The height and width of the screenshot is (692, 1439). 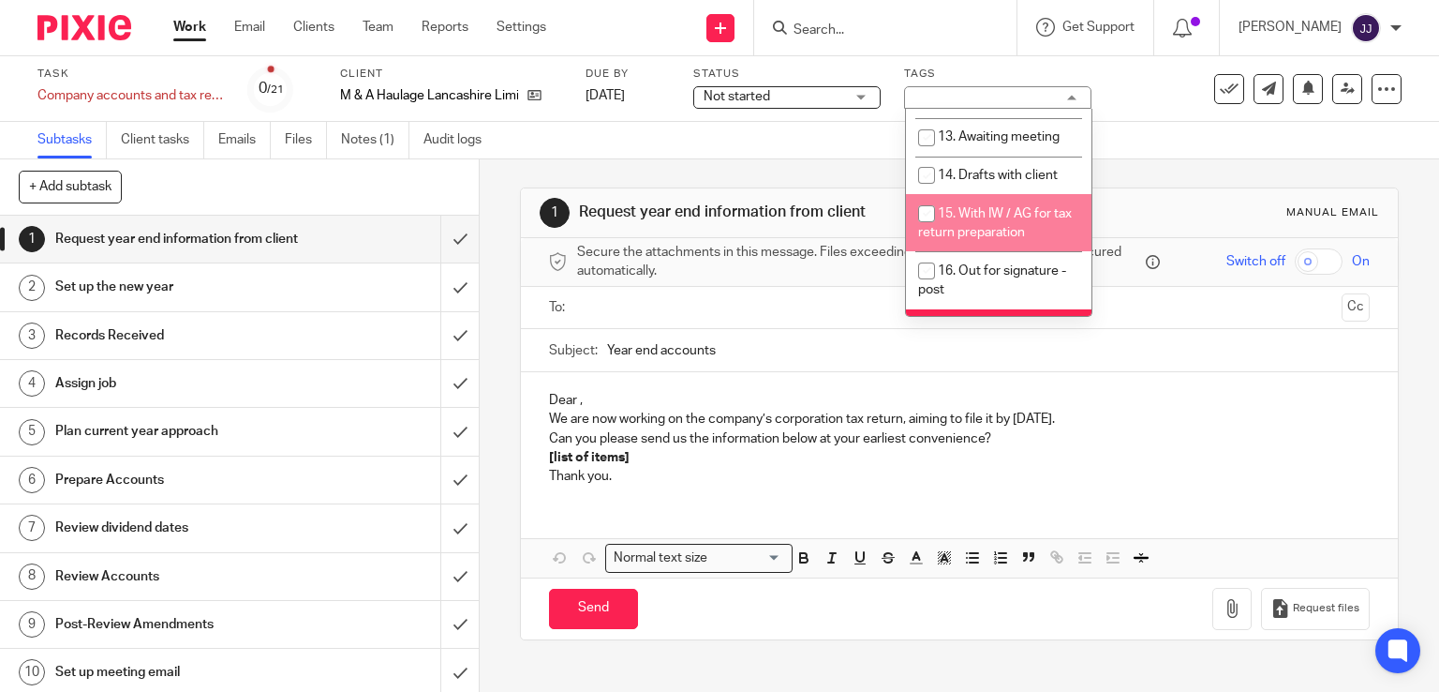 What do you see at coordinates (459, 140) in the screenshot?
I see `a: Audit logs` at bounding box center [459, 140].